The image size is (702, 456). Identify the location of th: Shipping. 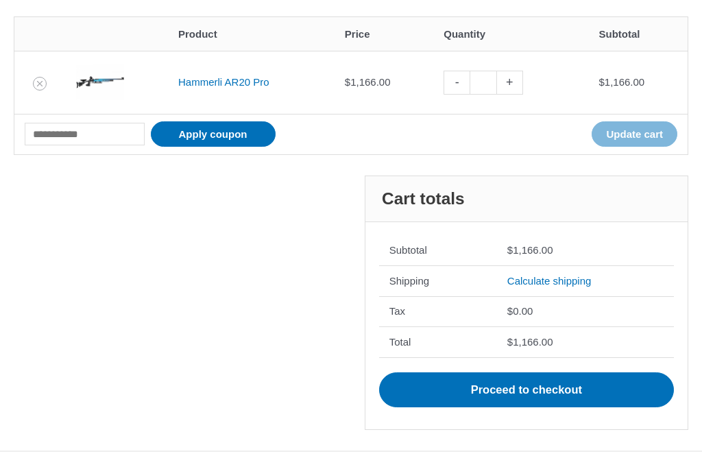
(438, 280).